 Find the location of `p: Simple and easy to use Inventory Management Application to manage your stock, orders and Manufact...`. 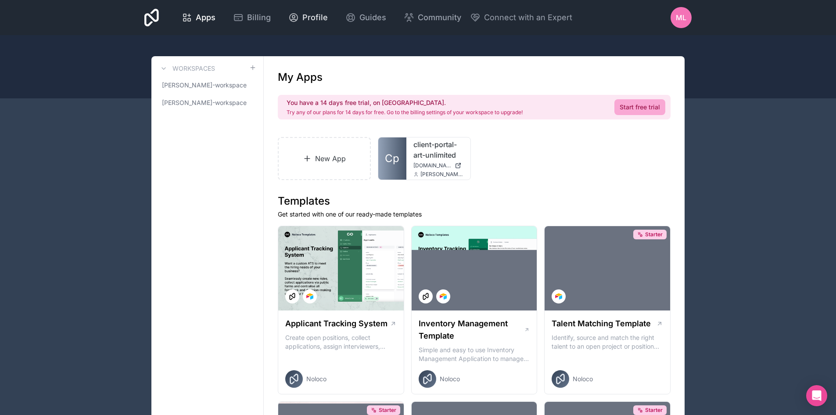

p: Simple and easy to use Inventory Management Application to manage your stock, orders and Manufact... is located at coordinates (474, 354).